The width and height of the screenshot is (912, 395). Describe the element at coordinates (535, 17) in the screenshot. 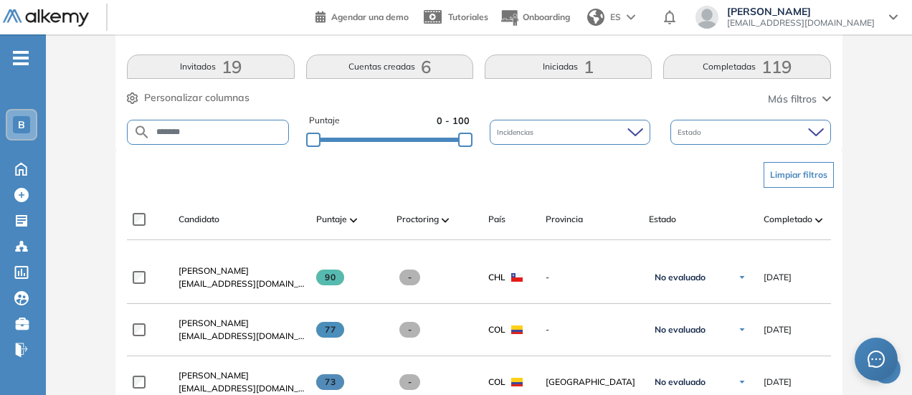

I see `button: Onboarding` at that location.